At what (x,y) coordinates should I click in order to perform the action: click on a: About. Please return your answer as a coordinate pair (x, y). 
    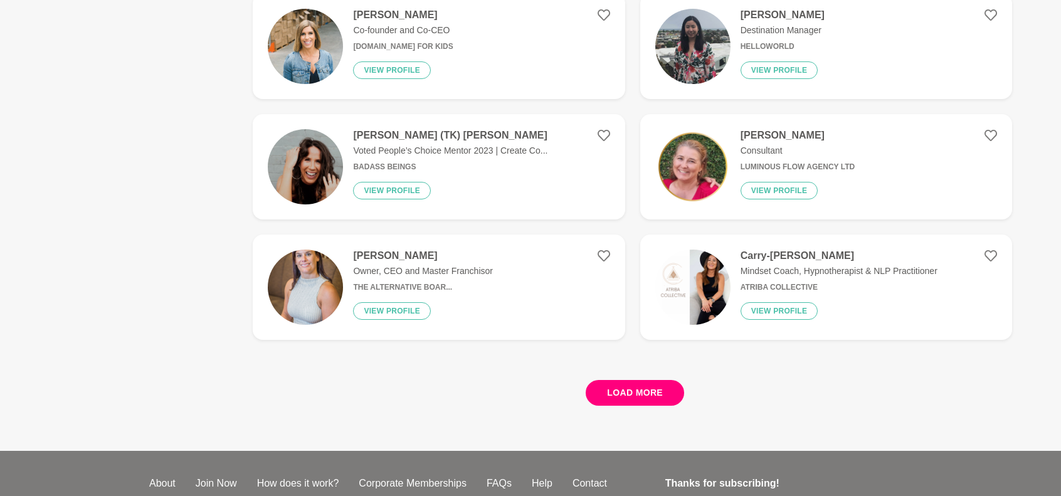
    Looking at the image, I should click on (162, 483).